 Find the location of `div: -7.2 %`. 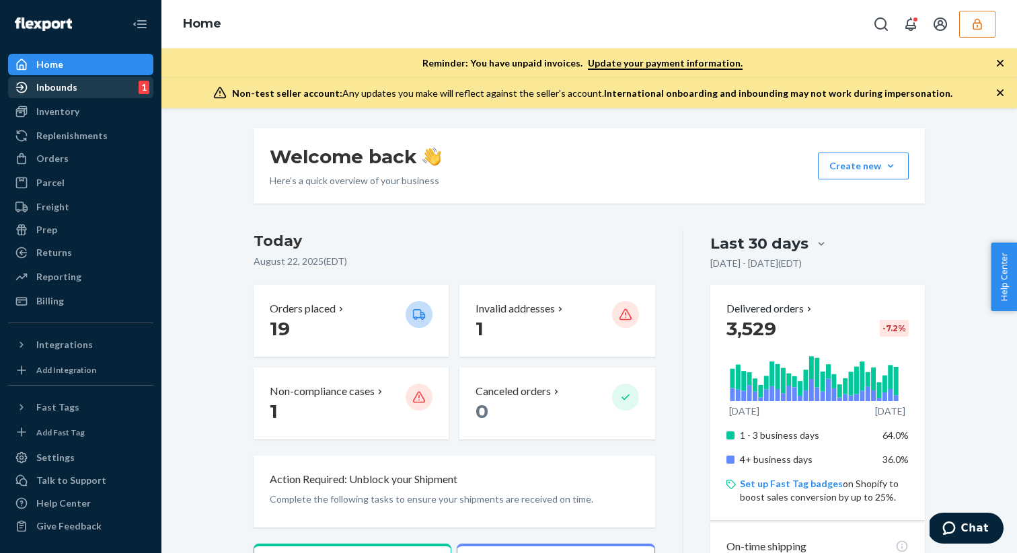

div: -7.2 % is located at coordinates (894, 328).